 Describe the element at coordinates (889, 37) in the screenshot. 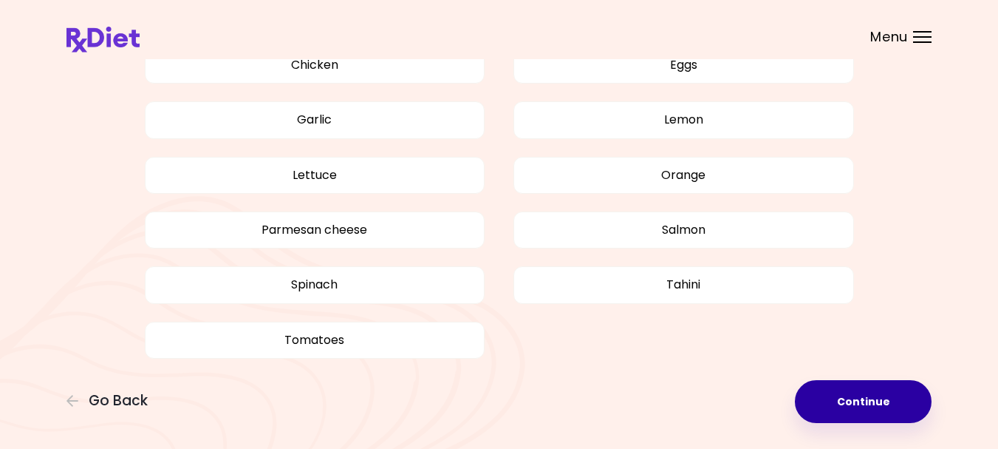

I see `span: Menu` at that location.